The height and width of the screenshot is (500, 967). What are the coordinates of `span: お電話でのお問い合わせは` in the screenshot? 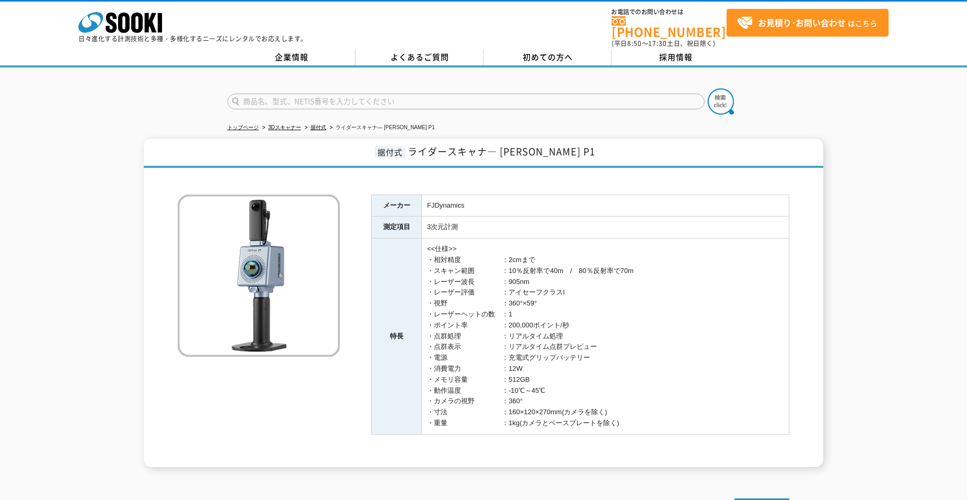 It's located at (669, 12).